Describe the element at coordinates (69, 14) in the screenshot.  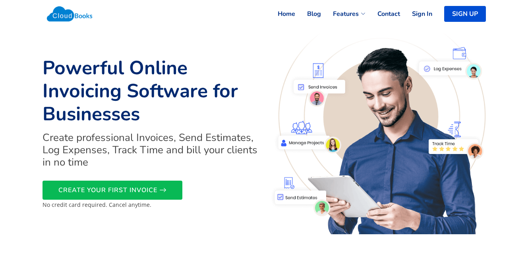
I see `img: Cloudbooks Logo` at that location.